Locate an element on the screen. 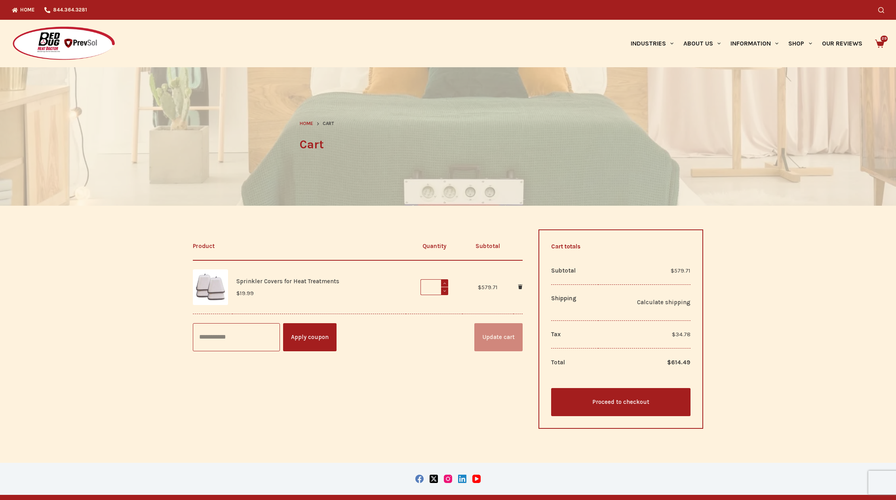  a: Remove Sprinkler Covers for Heat Treatments from cart is located at coordinates (520, 287).